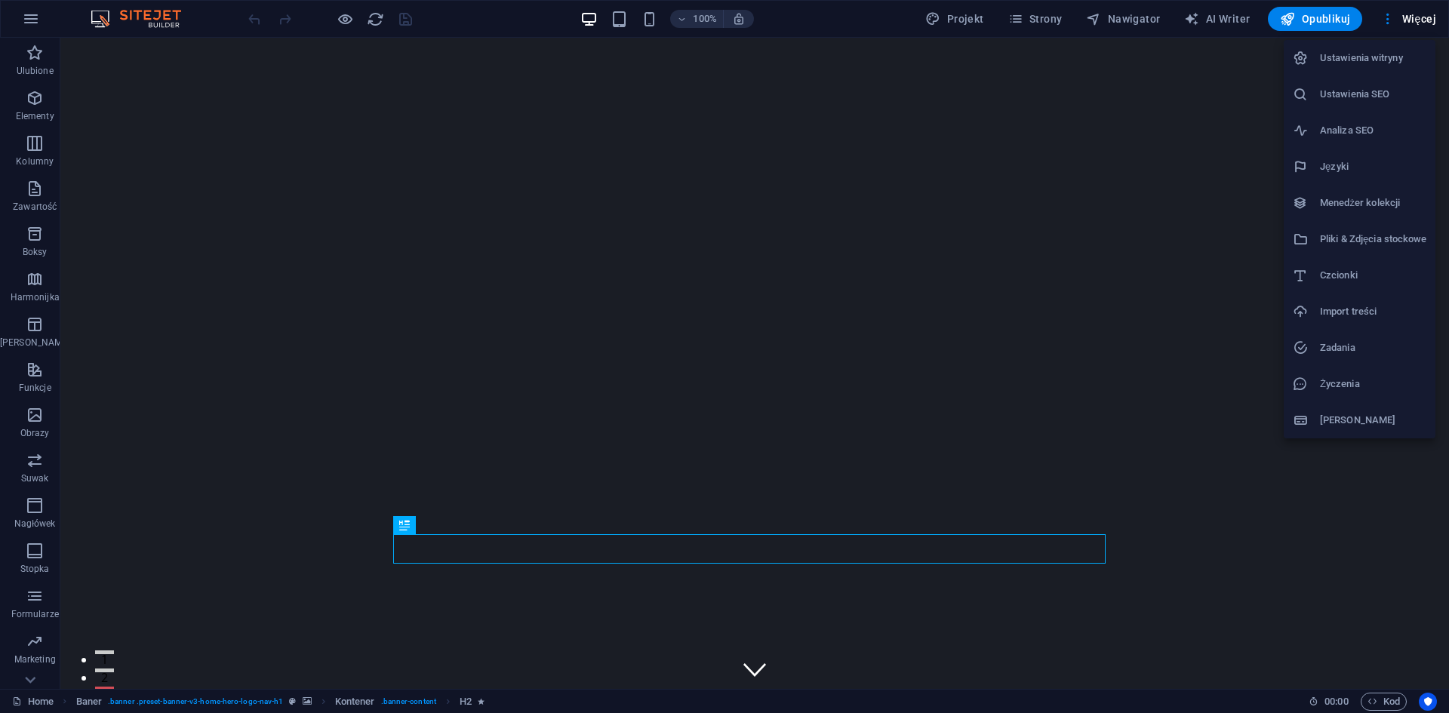 The width and height of the screenshot is (1449, 713). I want to click on button: 1, so click(44, 614).